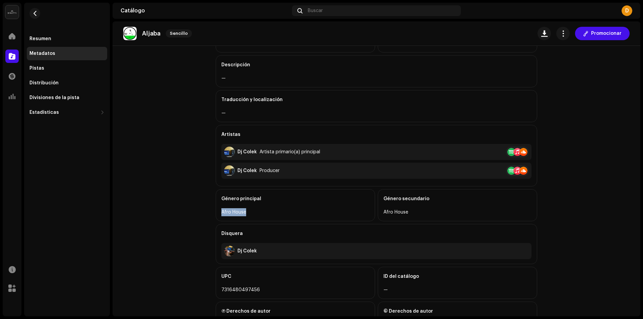 The image size is (643, 319). What do you see at coordinates (42, 54) in the screenshot?
I see `div: Metadatos` at bounding box center [42, 54].